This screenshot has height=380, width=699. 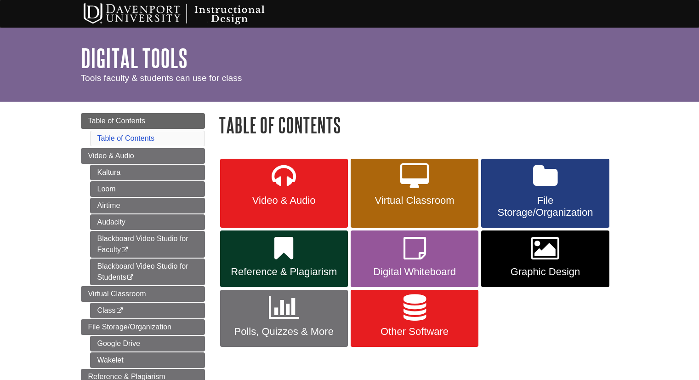 I want to click on a: Google Drive, so click(x=148, y=343).